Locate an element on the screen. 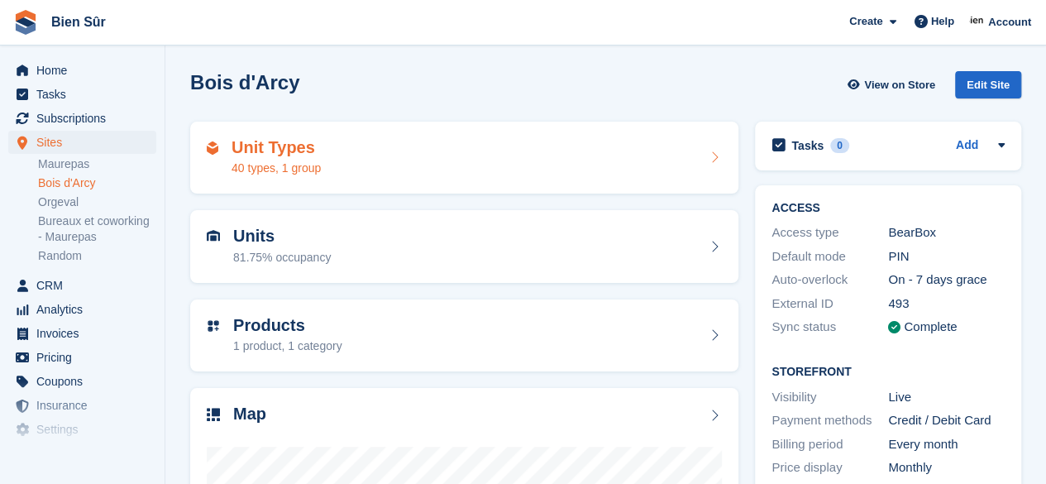  h2: Storefront is located at coordinates (888, 372).